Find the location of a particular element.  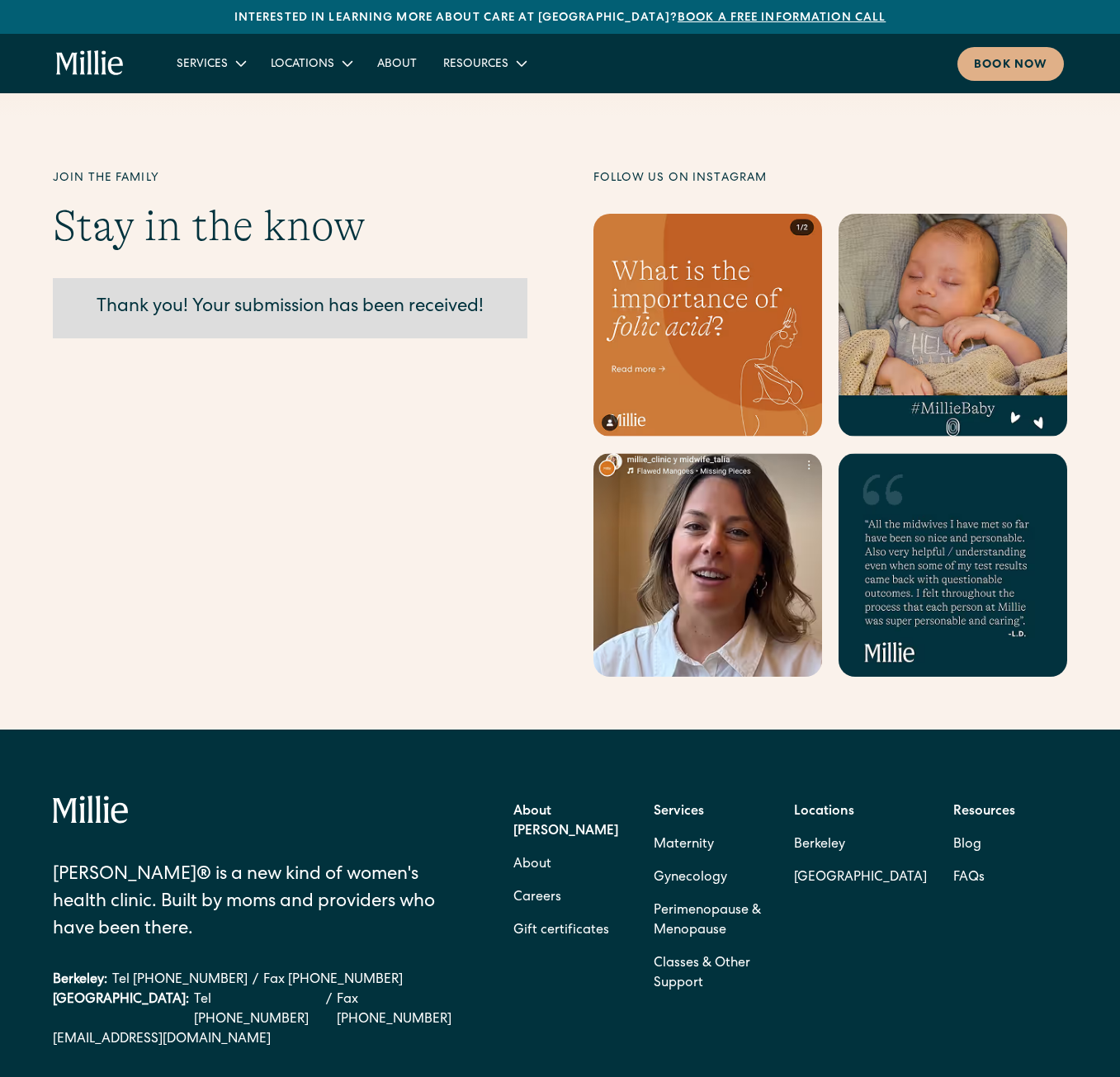

a: Book now is located at coordinates (1010, 64).